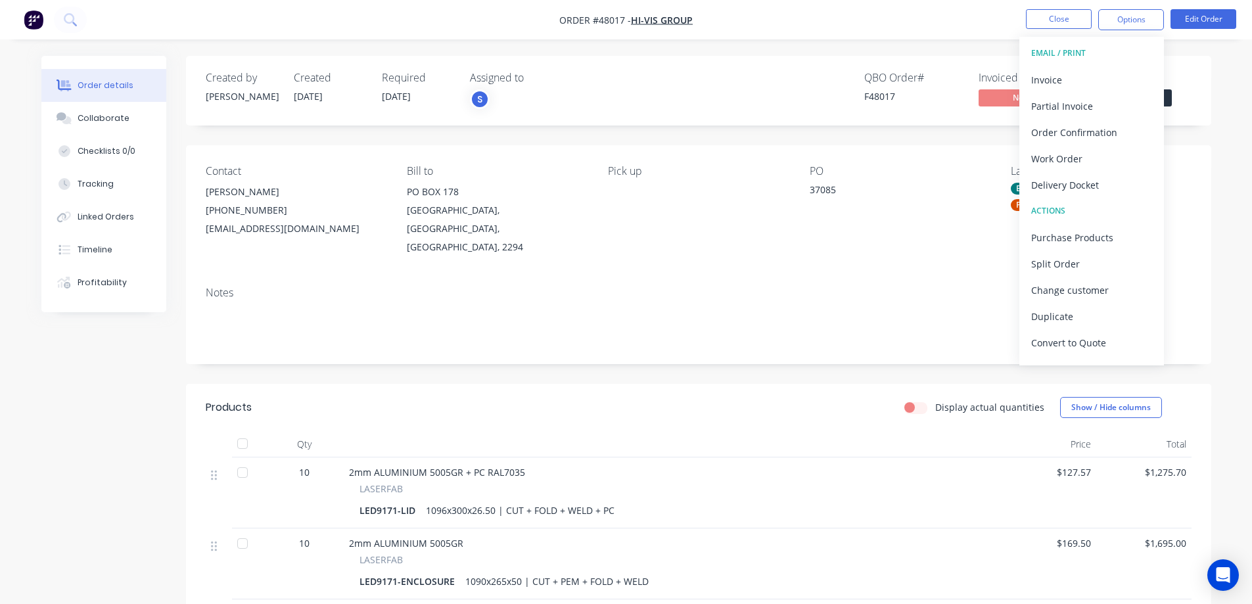 This screenshot has height=604, width=1252. Describe the element at coordinates (1091, 53) in the screenshot. I see `div: EMAIL / PRINT` at that location.